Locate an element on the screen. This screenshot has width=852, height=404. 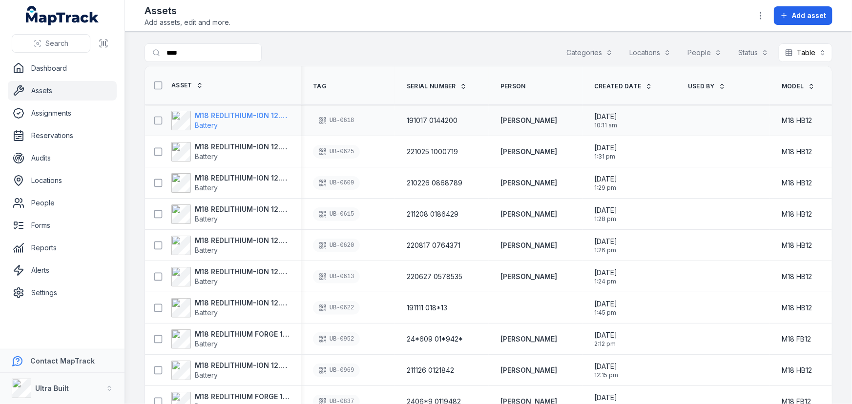
a: Model is located at coordinates (798, 86).